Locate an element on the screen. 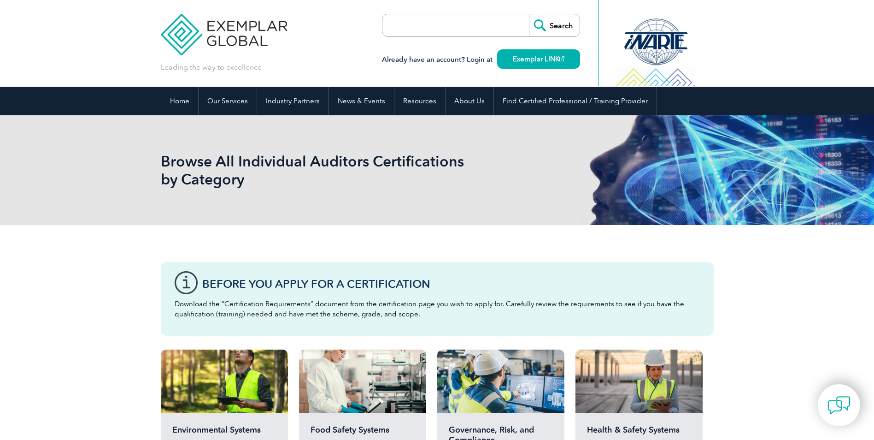 Image resolution: width=874 pixels, height=440 pixels. a: Exemplar LINK is located at coordinates (539, 59).